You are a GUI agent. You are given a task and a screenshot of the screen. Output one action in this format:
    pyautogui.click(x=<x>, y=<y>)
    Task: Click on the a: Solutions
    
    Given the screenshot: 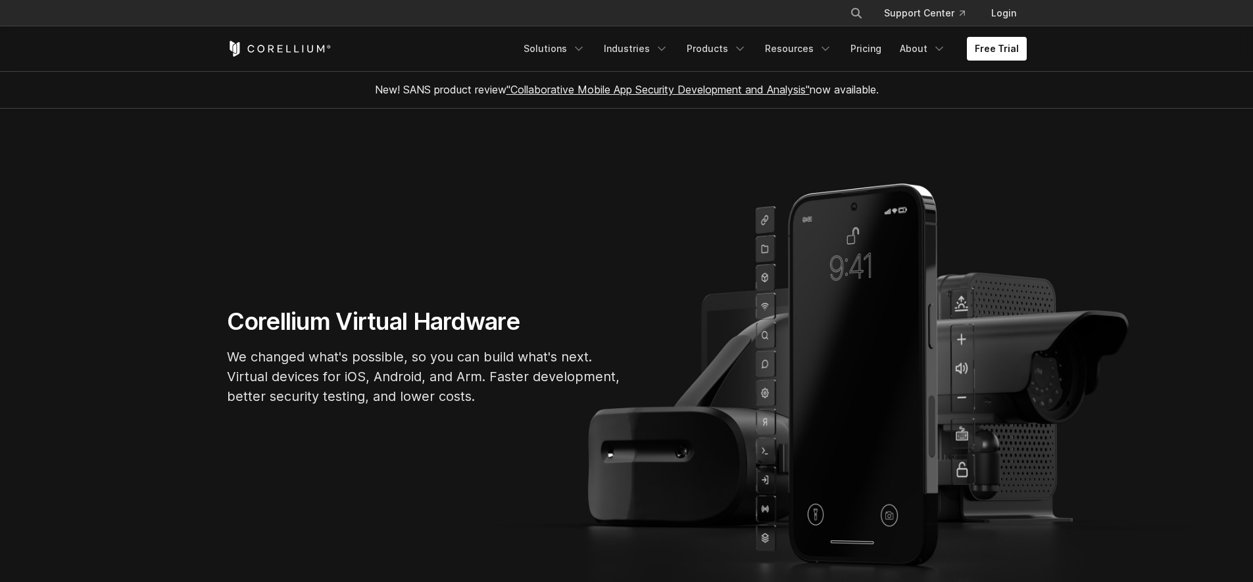 What is the action you would take?
    pyautogui.click(x=555, y=49)
    